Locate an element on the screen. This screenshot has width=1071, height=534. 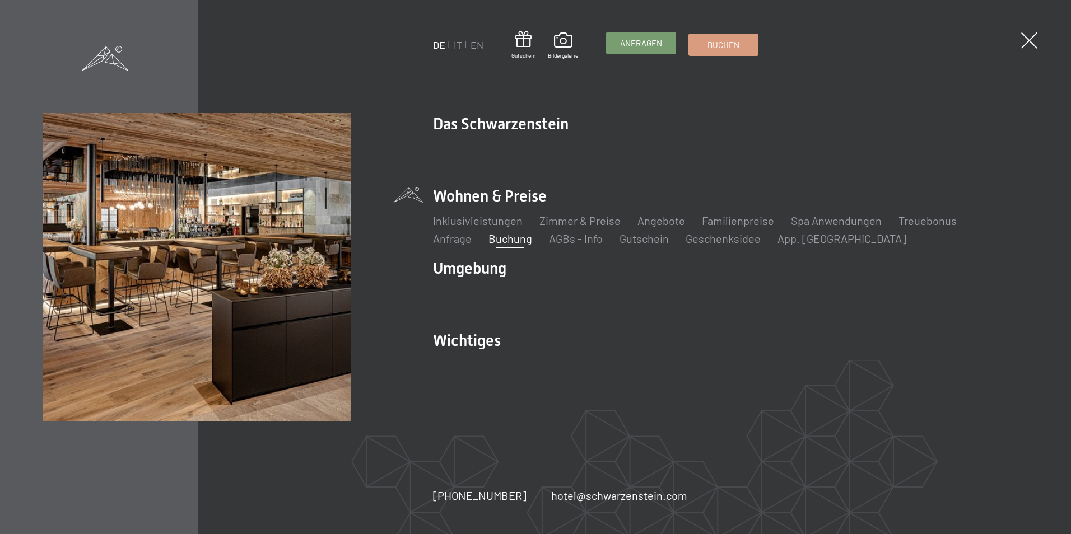
a: Spa Anwendungen is located at coordinates (836, 221).